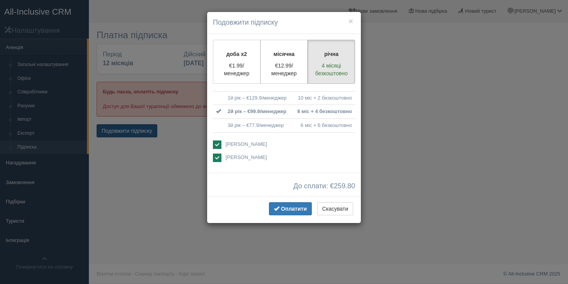 The image size is (568, 284). What do you see at coordinates (331, 54) in the screenshot?
I see `p: річна` at bounding box center [331, 54].